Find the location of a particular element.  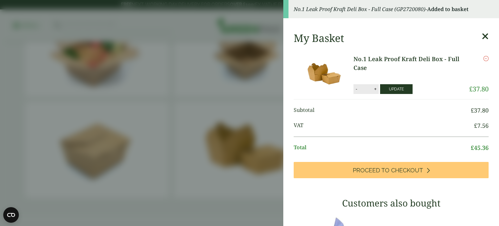

bdi: 7.56 is located at coordinates (482, 126).